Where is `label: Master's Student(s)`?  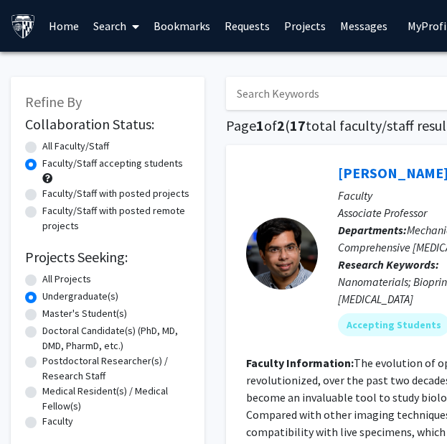
label: Master's Student(s) is located at coordinates (85, 313).